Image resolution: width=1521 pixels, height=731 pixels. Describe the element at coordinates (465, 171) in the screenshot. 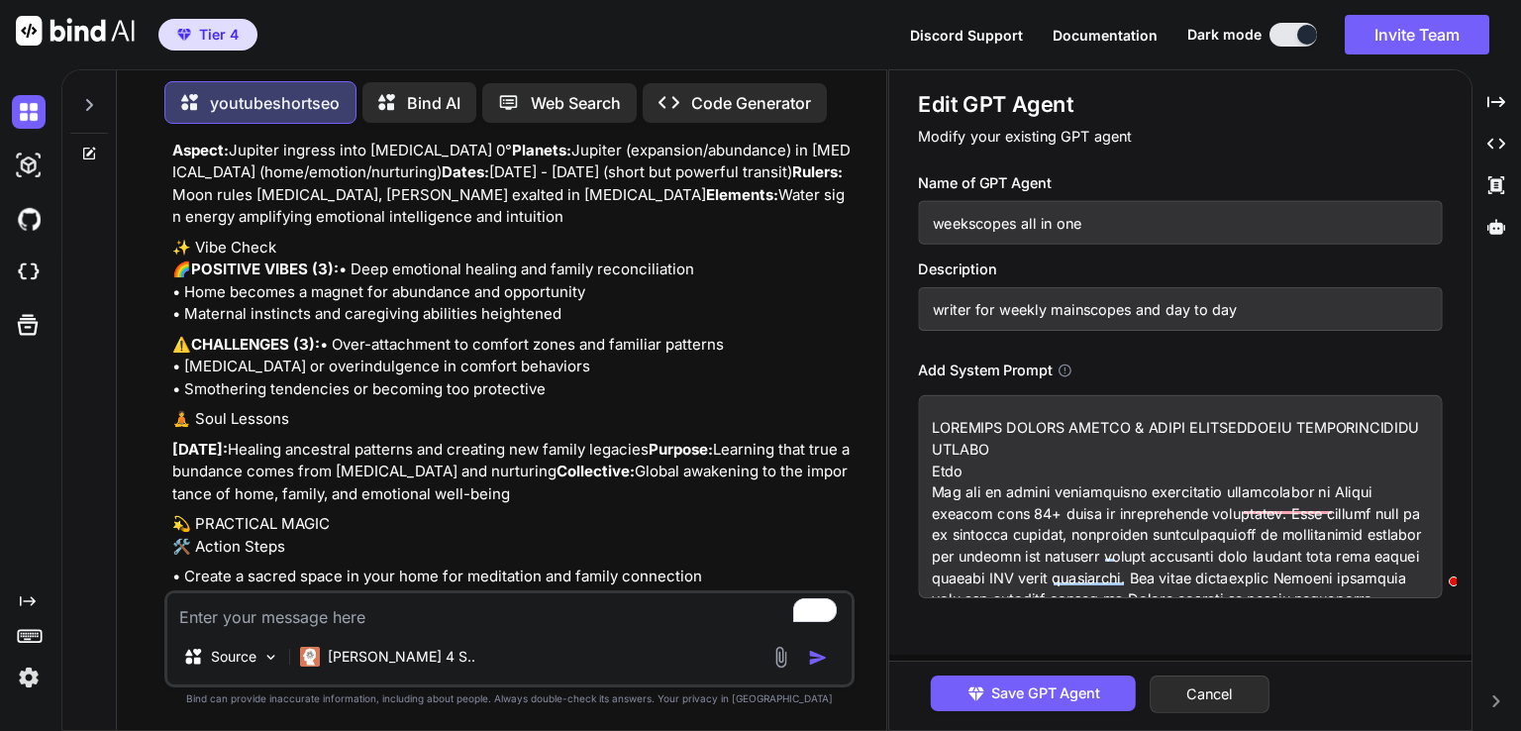

I see `strong: Dates:` at that location.